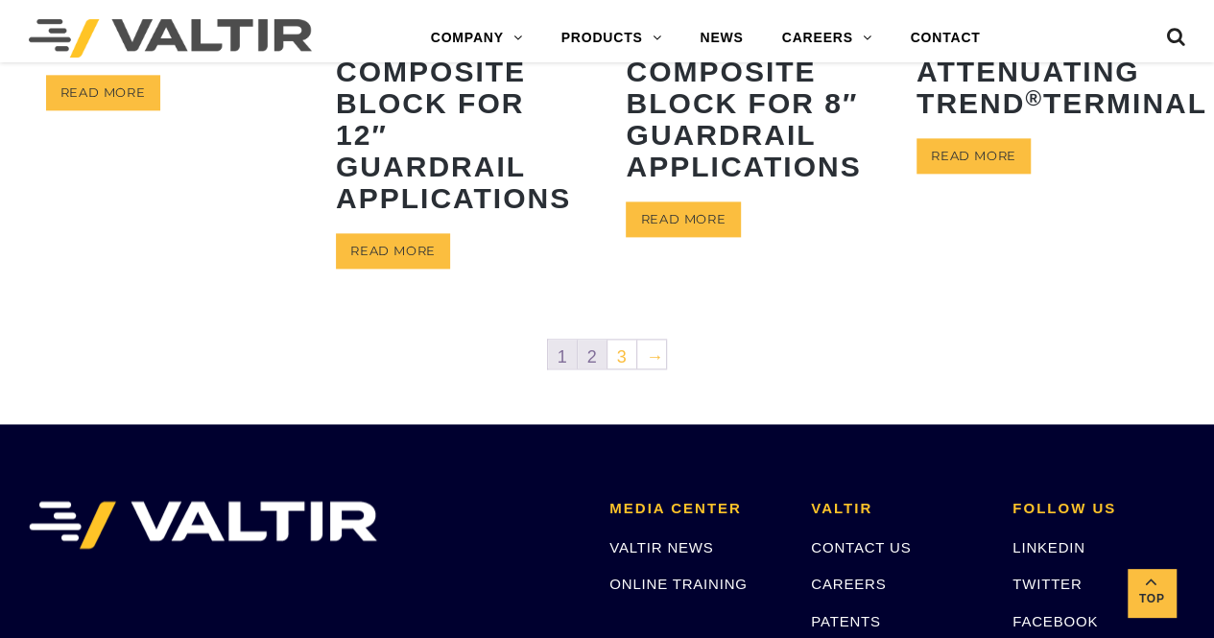 The width and height of the screenshot is (1214, 638). What do you see at coordinates (202, 525) in the screenshot?
I see `img: VALTIR` at bounding box center [202, 525].